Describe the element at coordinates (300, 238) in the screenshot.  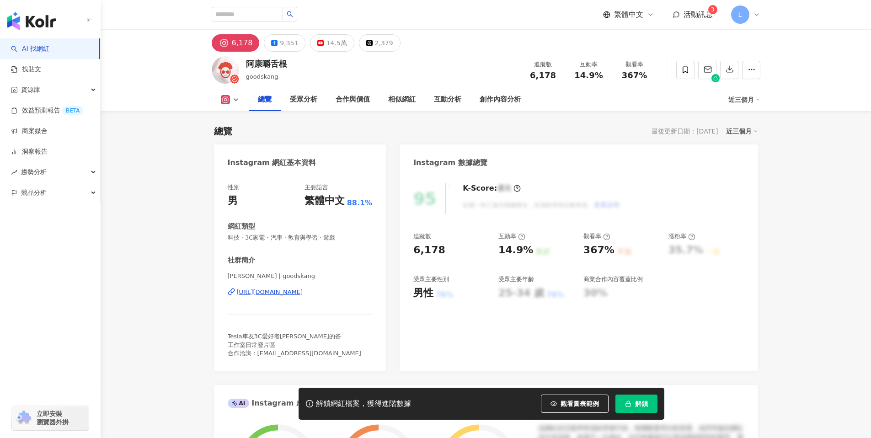
I see `span: 科技 · 3C家電 · 汽車 · 教育與學習 · 遊戲` at that location.